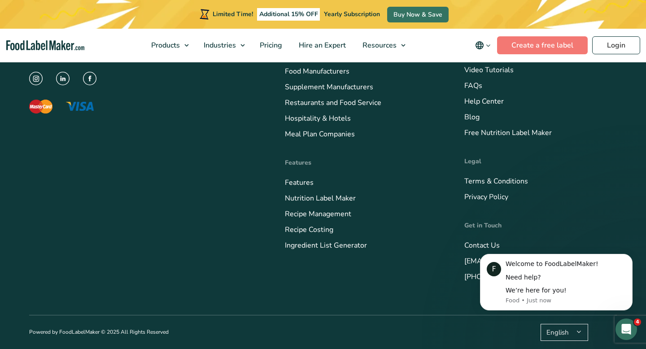  I want to click on img: The Visa logo with blue letters and a yellow flick above the, so click(80, 107).